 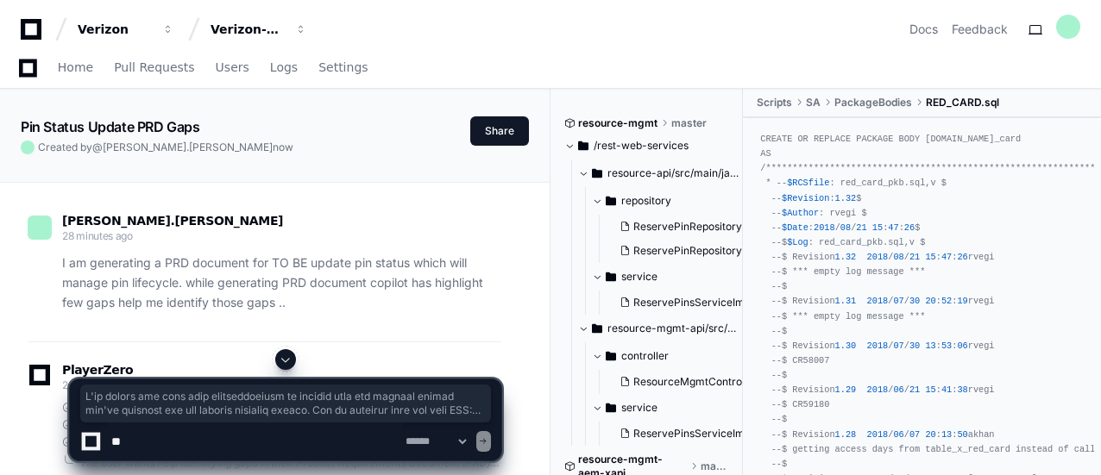 What do you see at coordinates (675, 277) in the screenshot?
I see `button: service` at bounding box center [675, 277].